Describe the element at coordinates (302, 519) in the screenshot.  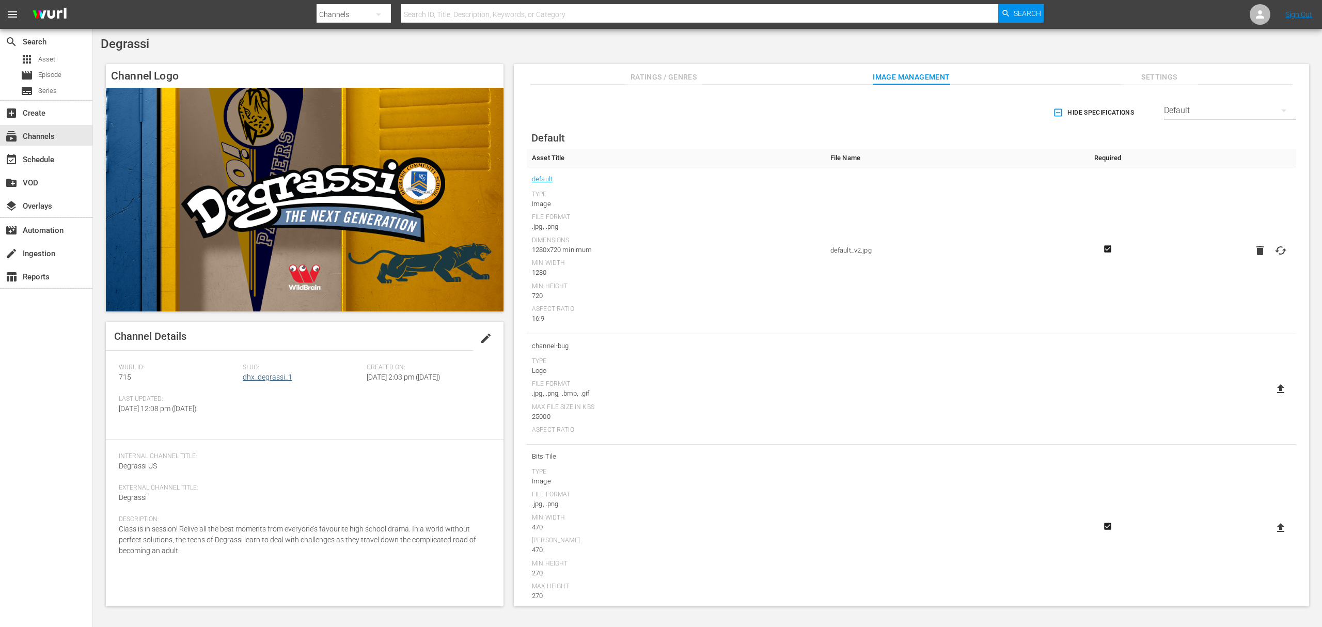
I see `span: Description:` at that location.